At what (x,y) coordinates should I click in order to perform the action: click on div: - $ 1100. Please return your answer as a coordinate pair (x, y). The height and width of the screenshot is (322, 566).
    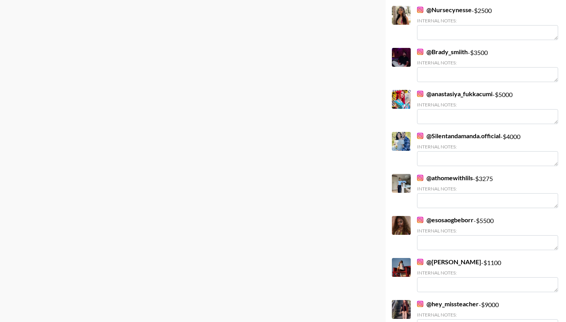
    Looking at the image, I should click on (487, 275).